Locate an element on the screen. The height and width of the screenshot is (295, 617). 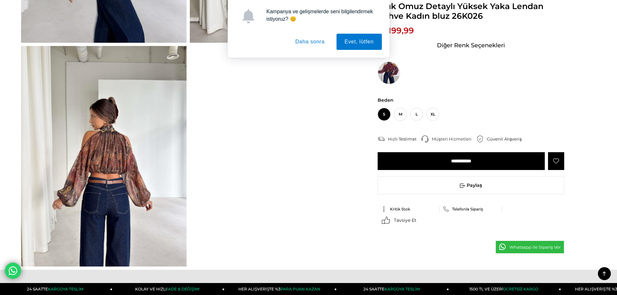
a: Kritik Stok is located at coordinates (409, 209).